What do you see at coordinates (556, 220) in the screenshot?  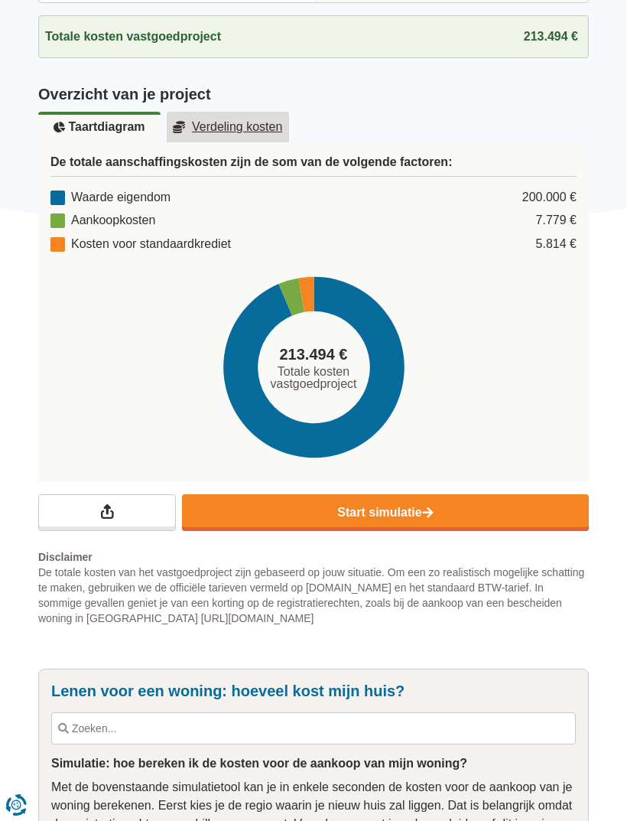 I see `div: 7.779 €` at bounding box center [556, 220].